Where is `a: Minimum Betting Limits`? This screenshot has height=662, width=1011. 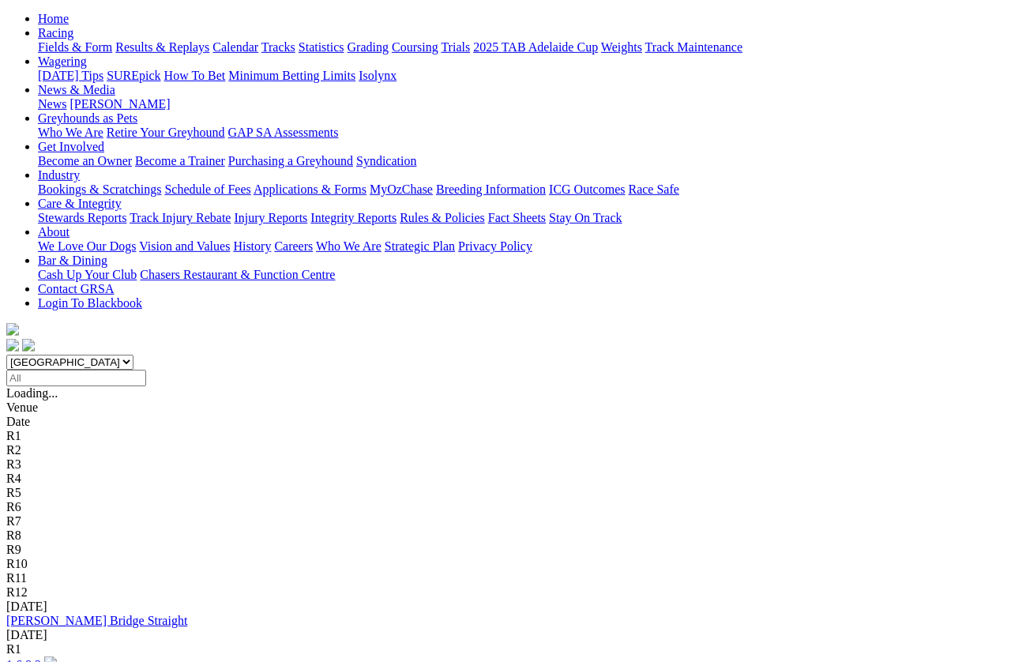 a: Minimum Betting Limits is located at coordinates (291, 75).